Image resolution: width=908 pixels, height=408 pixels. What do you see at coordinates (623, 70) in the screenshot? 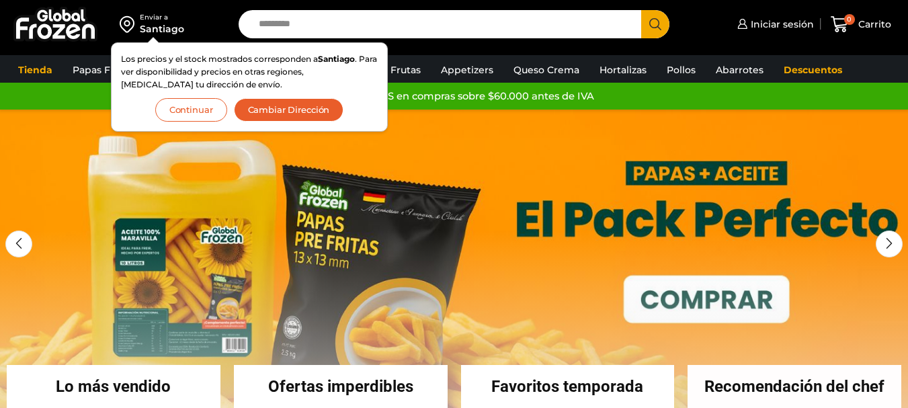
I see `a: Hortalizas` at bounding box center [623, 70].